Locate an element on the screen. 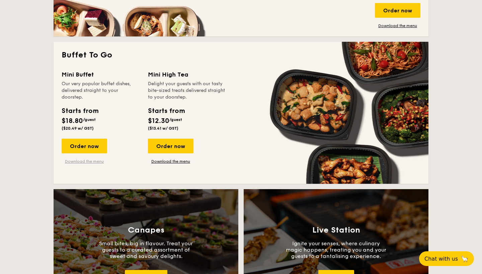 This screenshot has width=482, height=274. div: Mini Buffet is located at coordinates (101, 75).